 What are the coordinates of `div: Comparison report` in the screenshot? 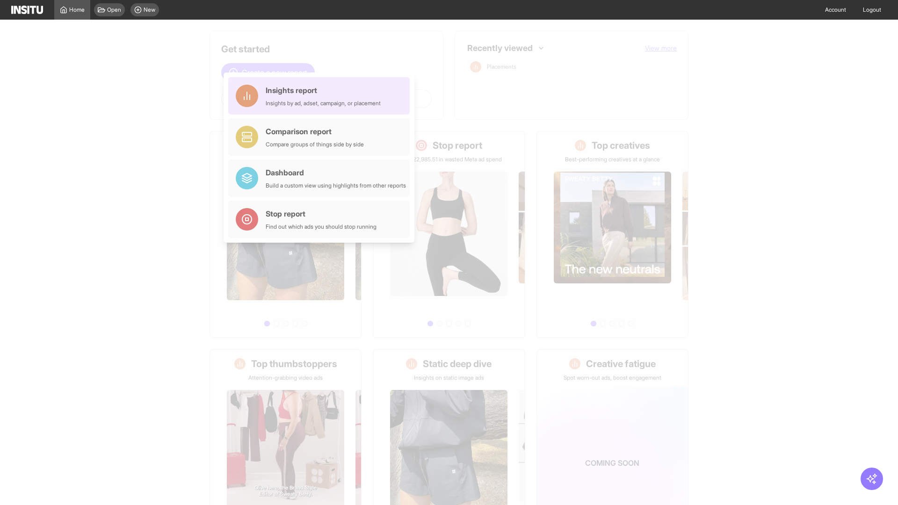 It's located at (315, 131).